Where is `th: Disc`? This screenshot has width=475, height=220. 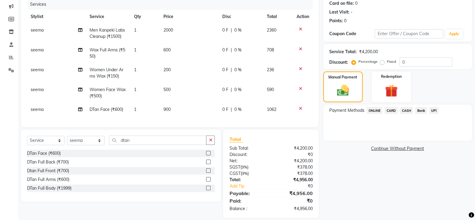 th: Disc is located at coordinates (241, 17).